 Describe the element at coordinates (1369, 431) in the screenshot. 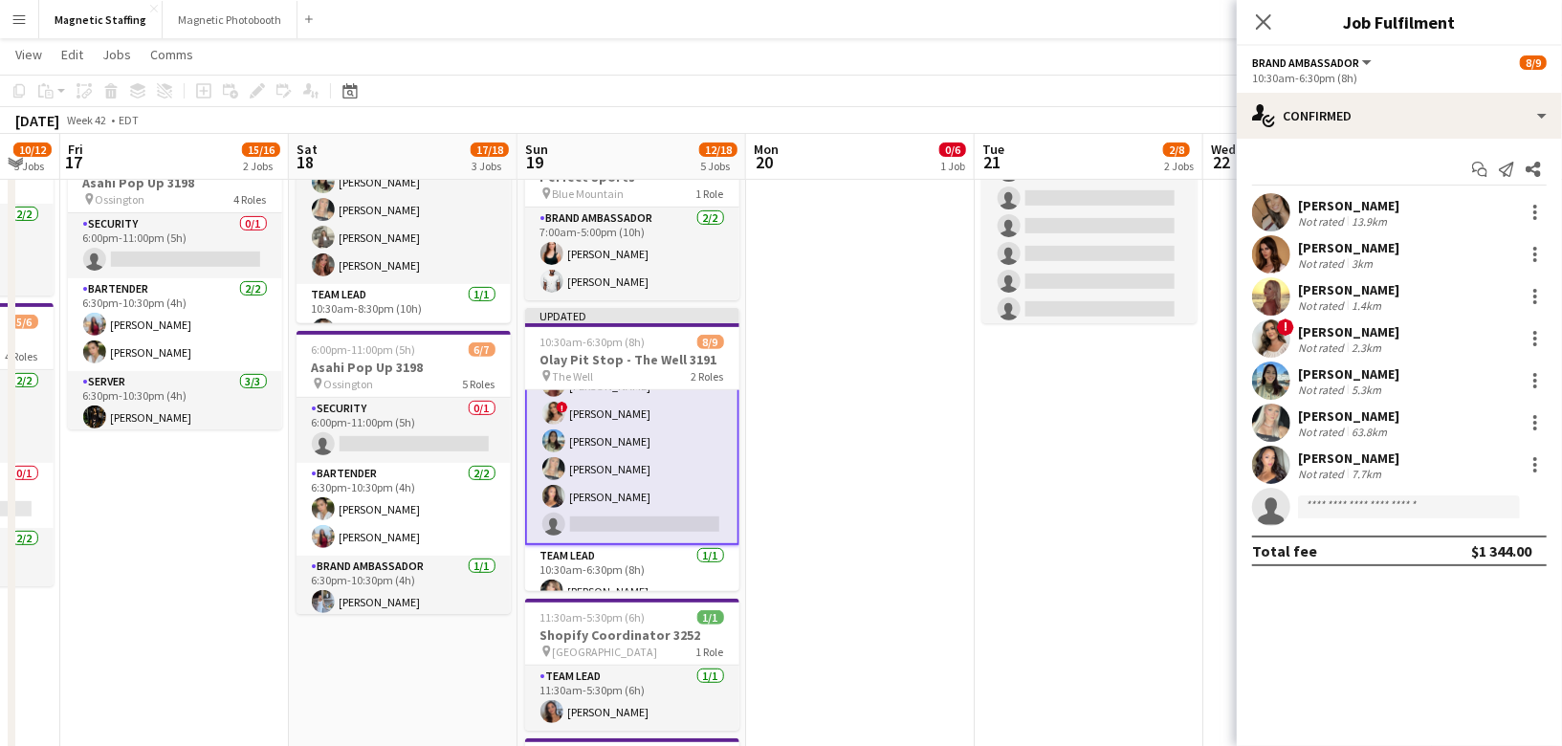

I see `div: 63.8km` at that location.